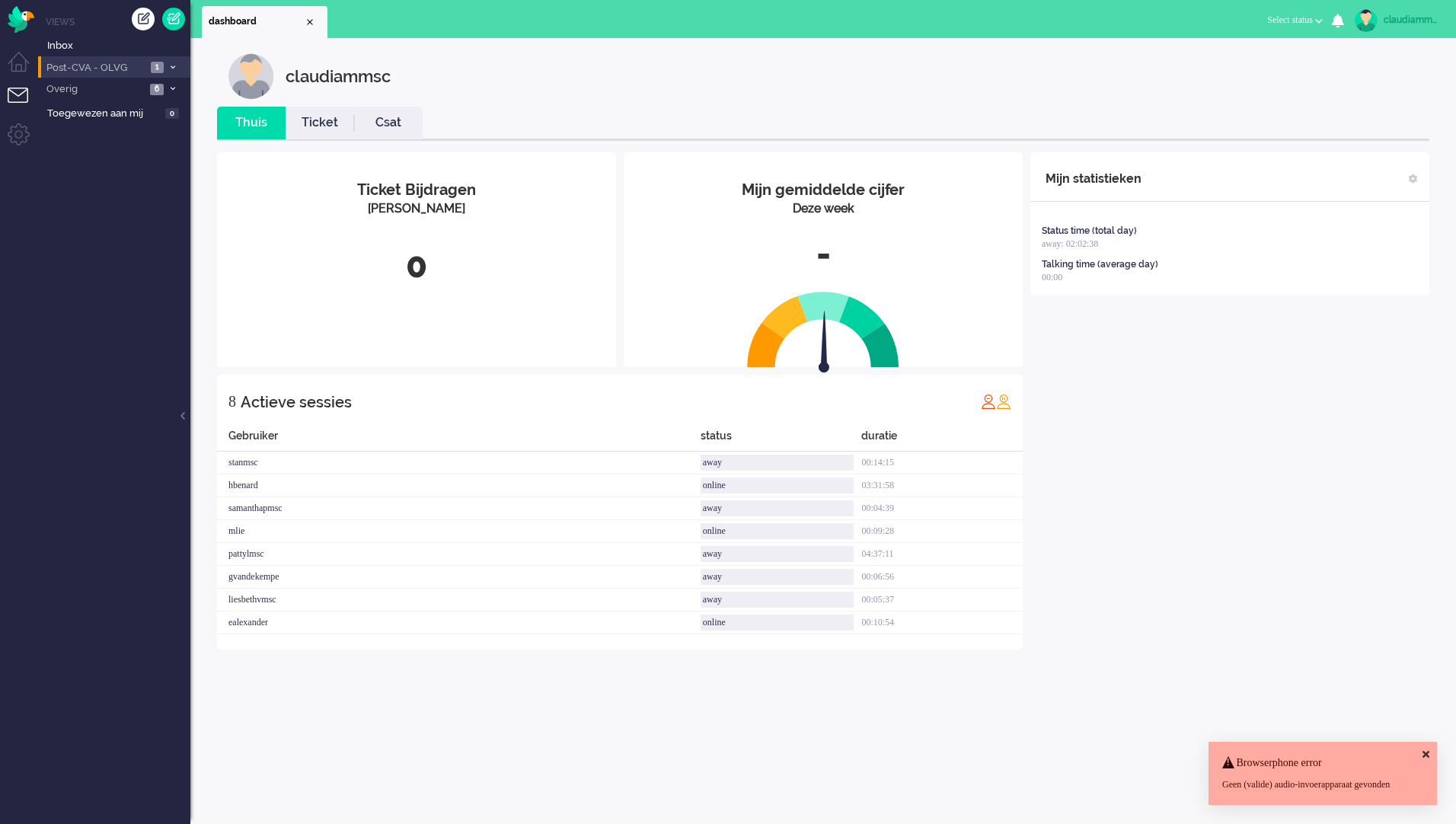  I want to click on div: Talking time (average day), so click(1100, 265).